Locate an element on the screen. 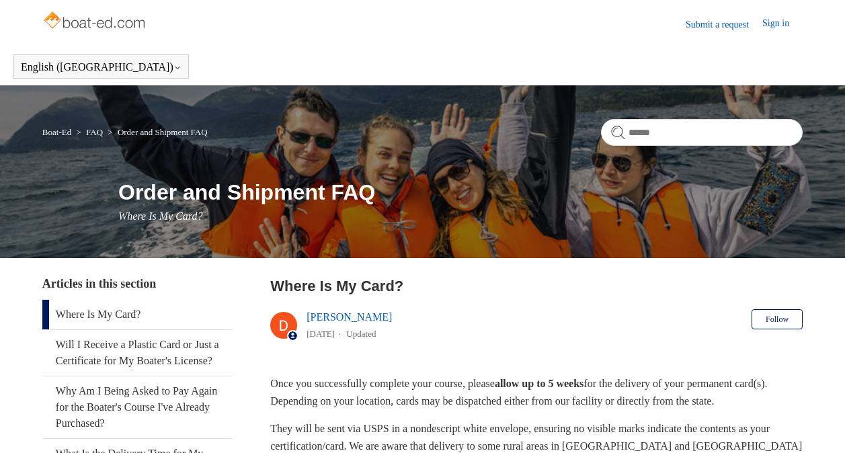 The height and width of the screenshot is (453, 845). span: Articles in this section is located at coordinates (99, 284).